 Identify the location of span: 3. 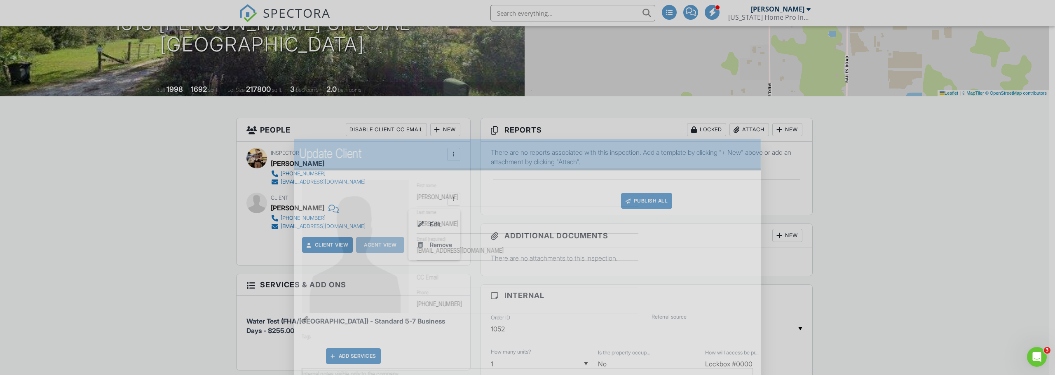
(1047, 351).